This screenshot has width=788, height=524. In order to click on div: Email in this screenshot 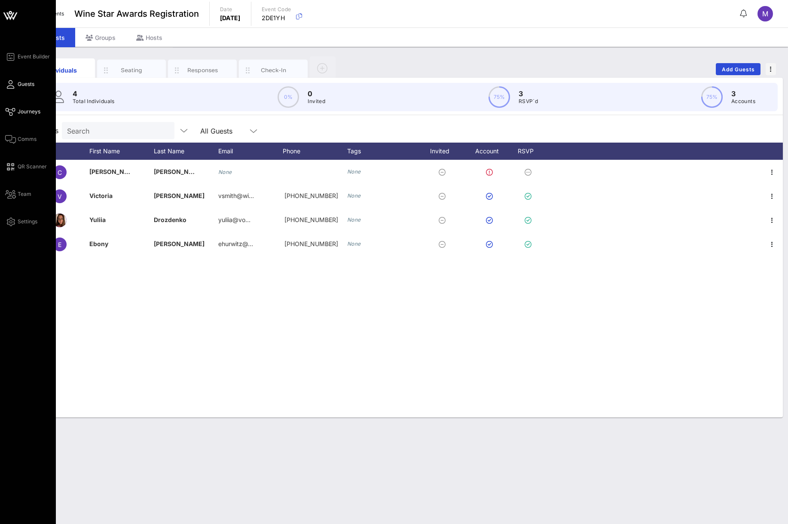, I will do `click(250, 151)`.